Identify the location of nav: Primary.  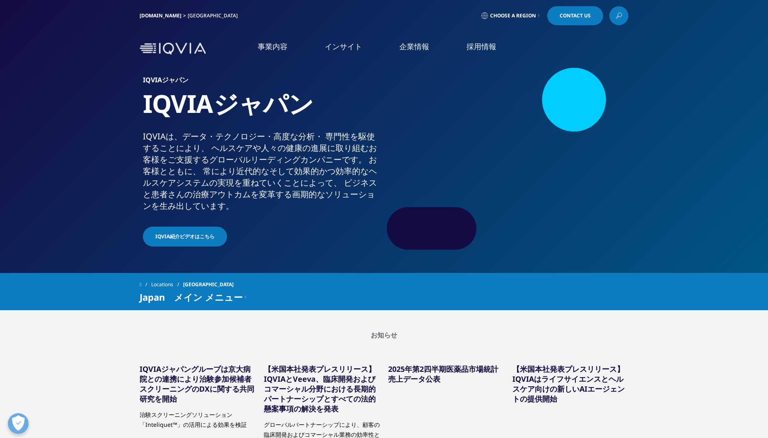
(419, 48).